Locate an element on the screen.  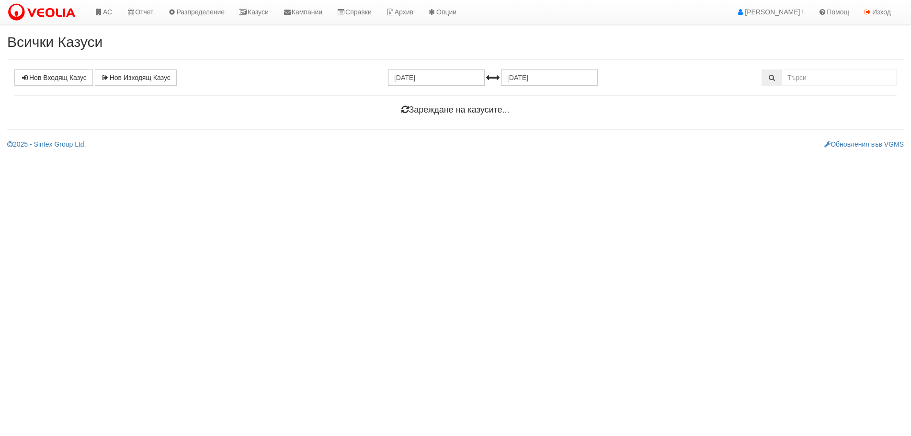
h4: Зареждане на казусите... is located at coordinates (456, 110).